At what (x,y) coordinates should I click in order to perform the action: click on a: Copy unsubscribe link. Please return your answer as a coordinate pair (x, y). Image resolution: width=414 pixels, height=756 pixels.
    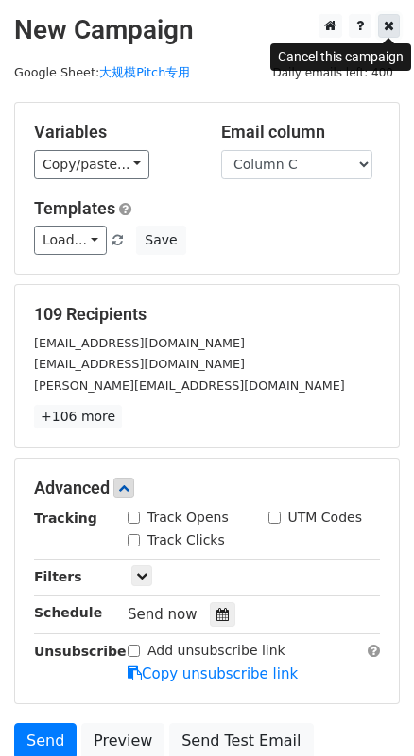
    Looking at the image, I should click on (212, 674).